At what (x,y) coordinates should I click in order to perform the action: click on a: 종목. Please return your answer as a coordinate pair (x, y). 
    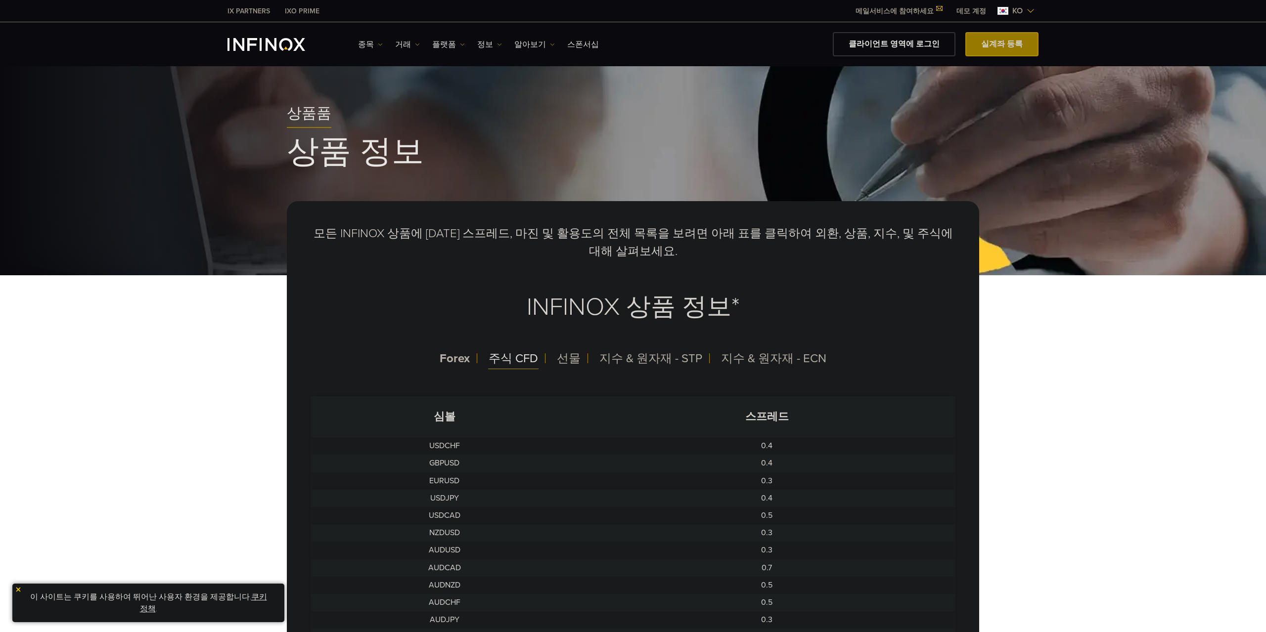
    Looking at the image, I should click on (370, 45).